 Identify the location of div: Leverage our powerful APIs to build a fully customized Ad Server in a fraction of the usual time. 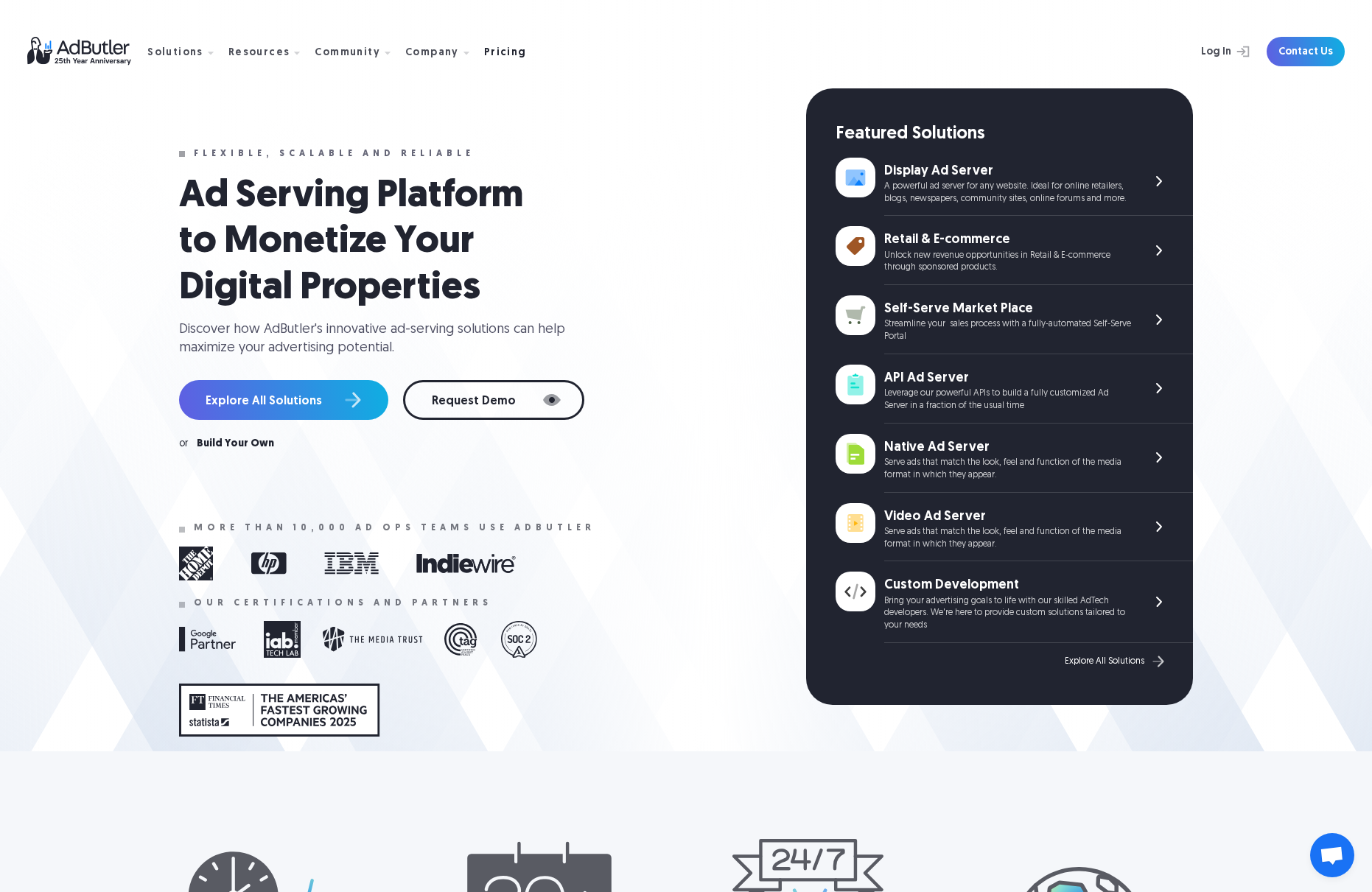
(1007, 400).